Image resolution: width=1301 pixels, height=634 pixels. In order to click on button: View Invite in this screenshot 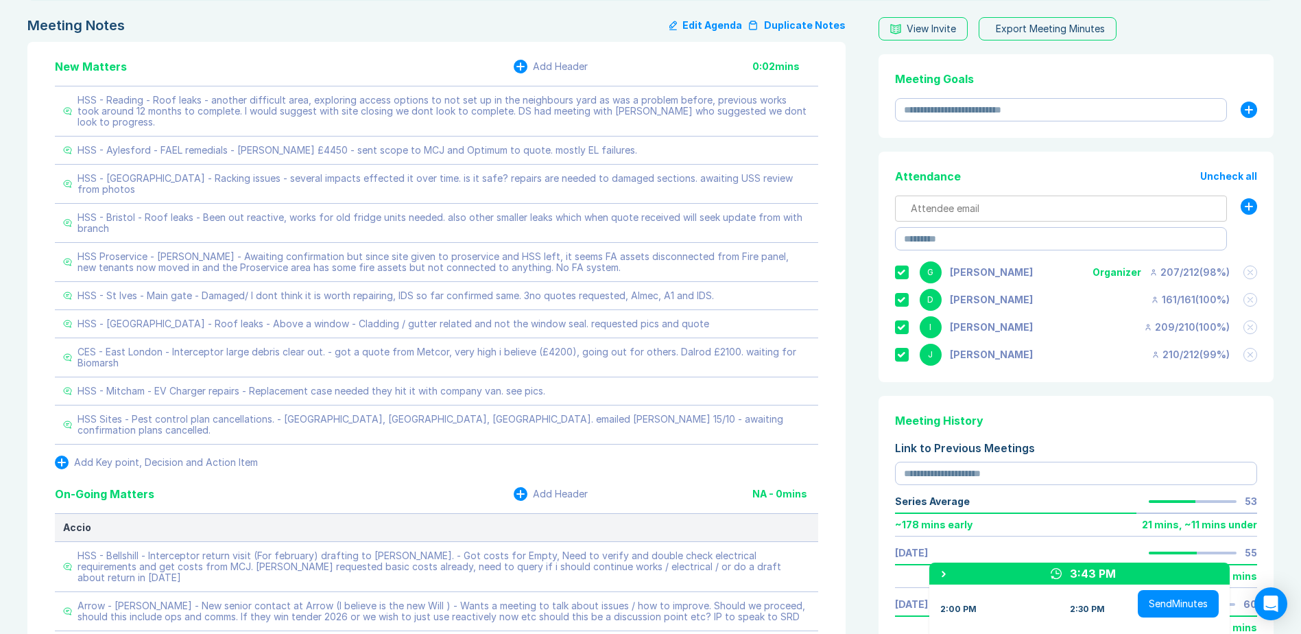, I will do `click(923, 29)`.